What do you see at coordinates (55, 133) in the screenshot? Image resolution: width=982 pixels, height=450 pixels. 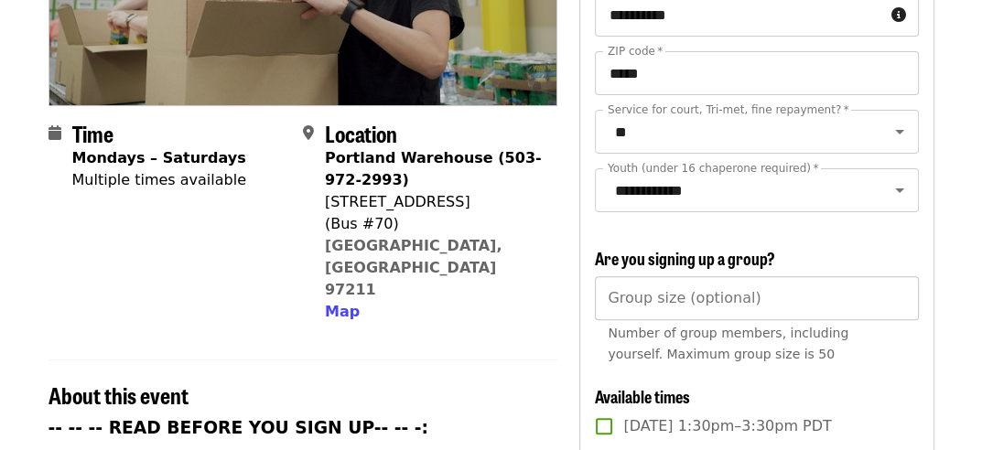 I see `i: calendar icon` at bounding box center [55, 133].